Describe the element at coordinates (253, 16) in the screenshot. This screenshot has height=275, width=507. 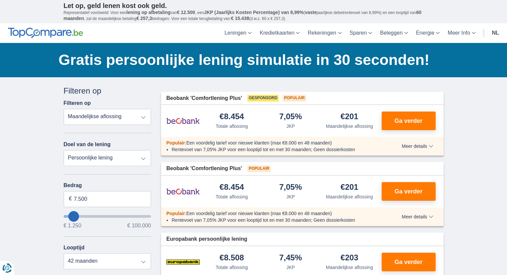
I see `p: Representatief voorbeeld: Voor een van , een ( jaarlijkse debetrentevoet van 8,99%) en een loopti...` at that location.